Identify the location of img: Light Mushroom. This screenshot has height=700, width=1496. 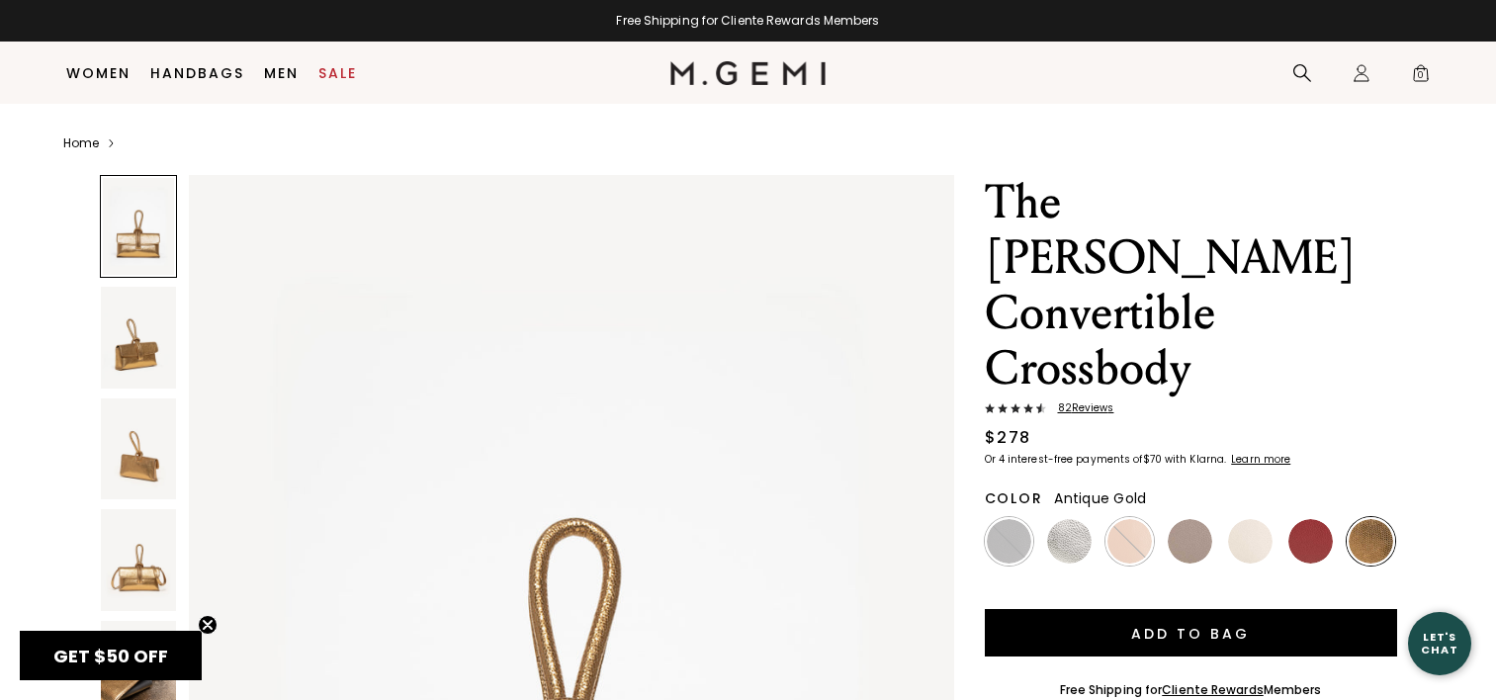
(1189, 541).